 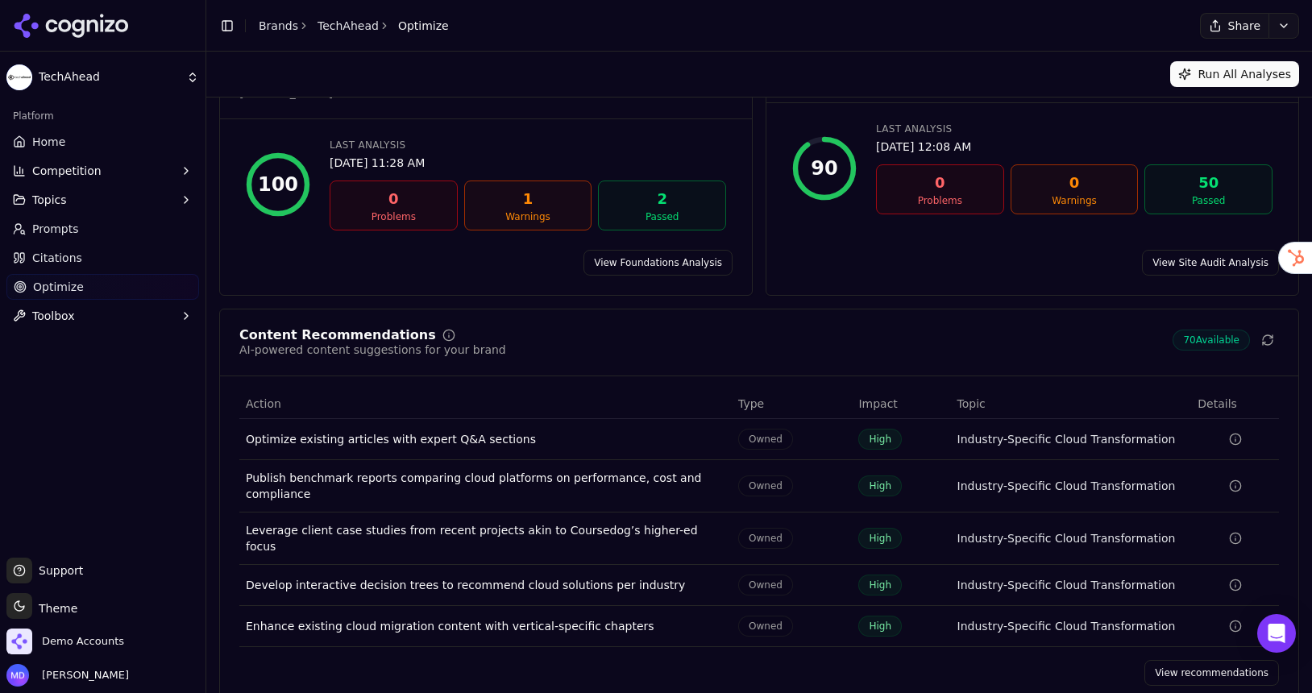 What do you see at coordinates (278, 185) in the screenshot?
I see `div: 100` at bounding box center [278, 185].